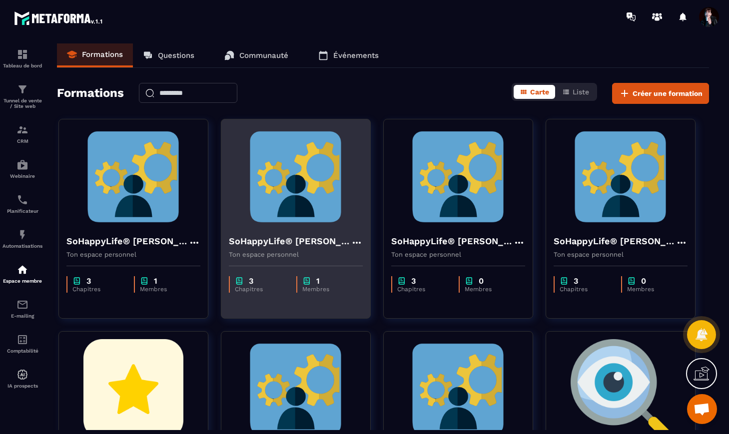  Describe the element at coordinates (22, 141) in the screenshot. I see `p: CRM` at that location.